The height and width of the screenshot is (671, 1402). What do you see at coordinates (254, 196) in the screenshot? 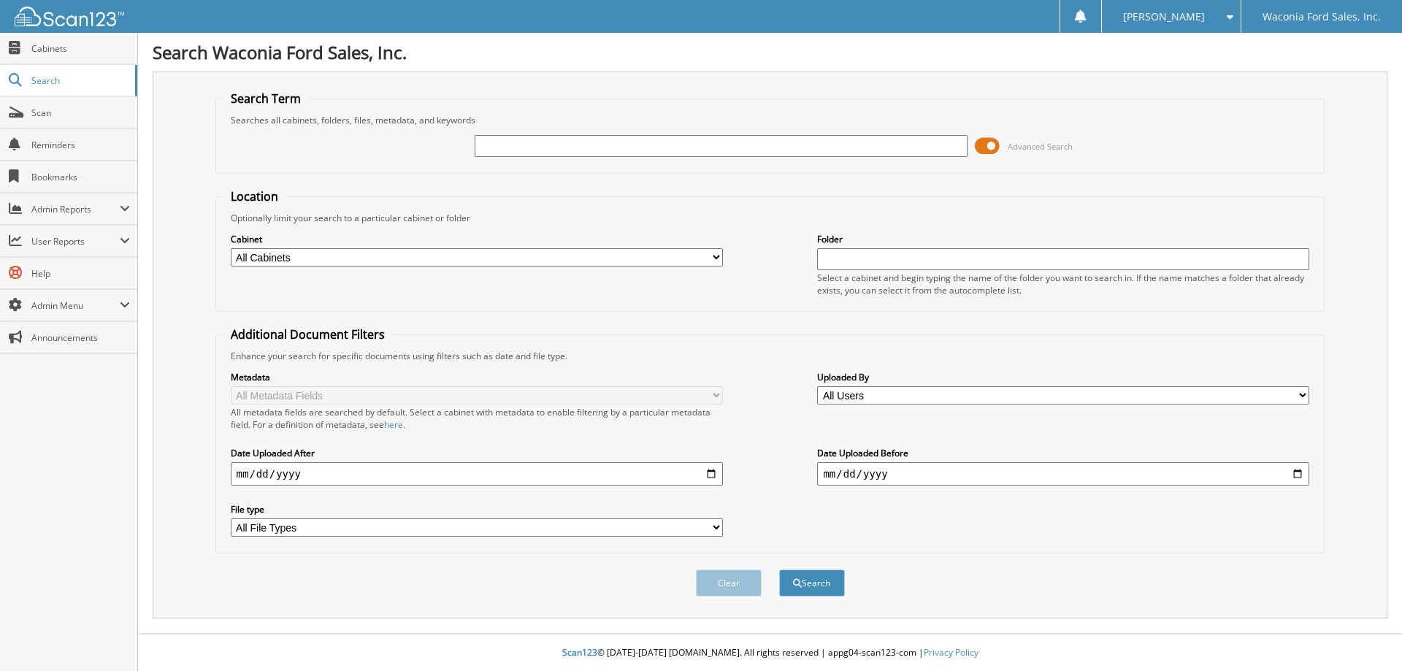
I see `legend: Location` at bounding box center [254, 196].